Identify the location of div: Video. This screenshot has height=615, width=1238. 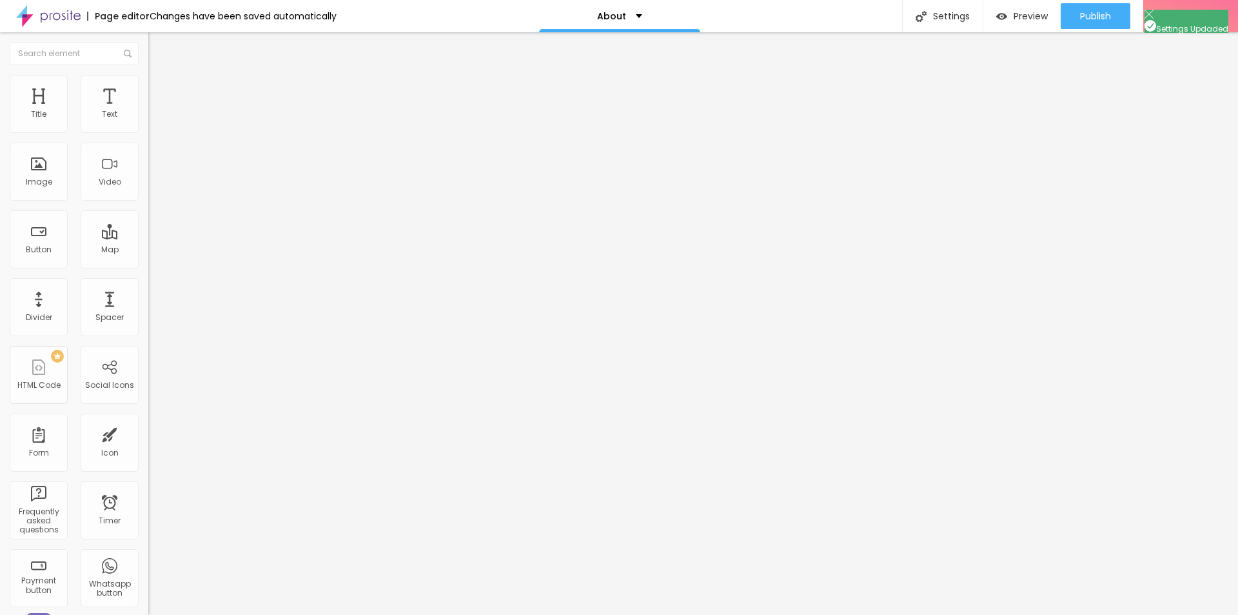
(110, 182).